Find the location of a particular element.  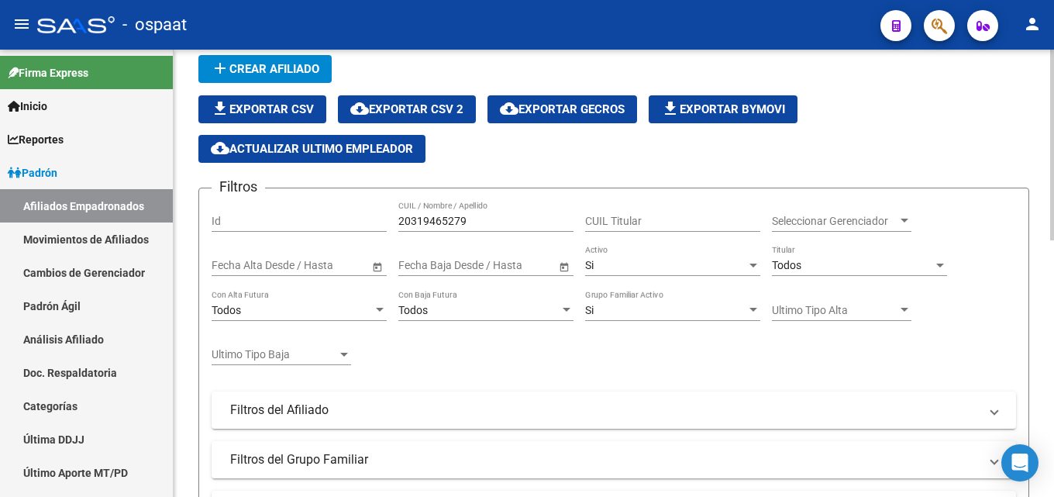

button: Exportar GECROS is located at coordinates (562, 109).